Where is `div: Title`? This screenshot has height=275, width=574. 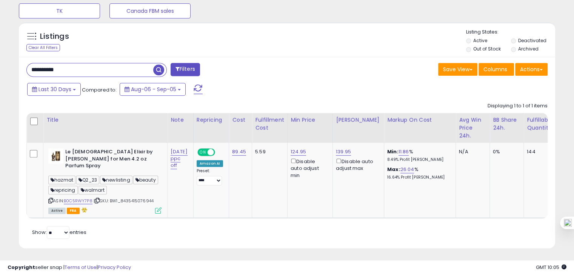
div: Title is located at coordinates (105, 120).